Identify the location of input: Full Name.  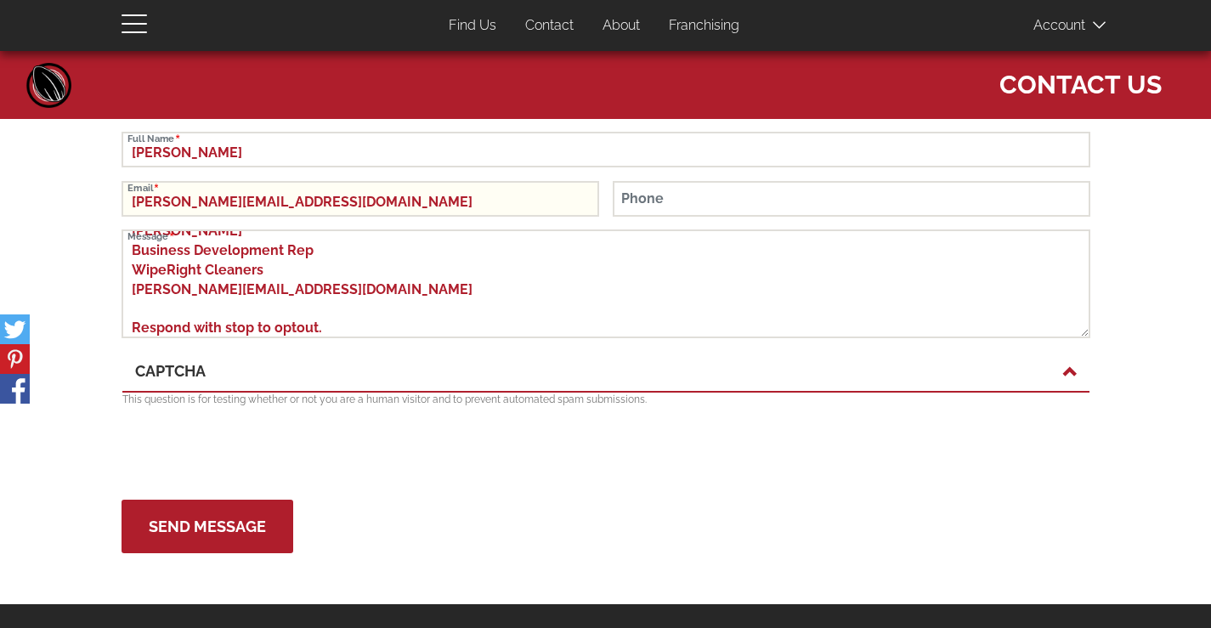
(606, 150).